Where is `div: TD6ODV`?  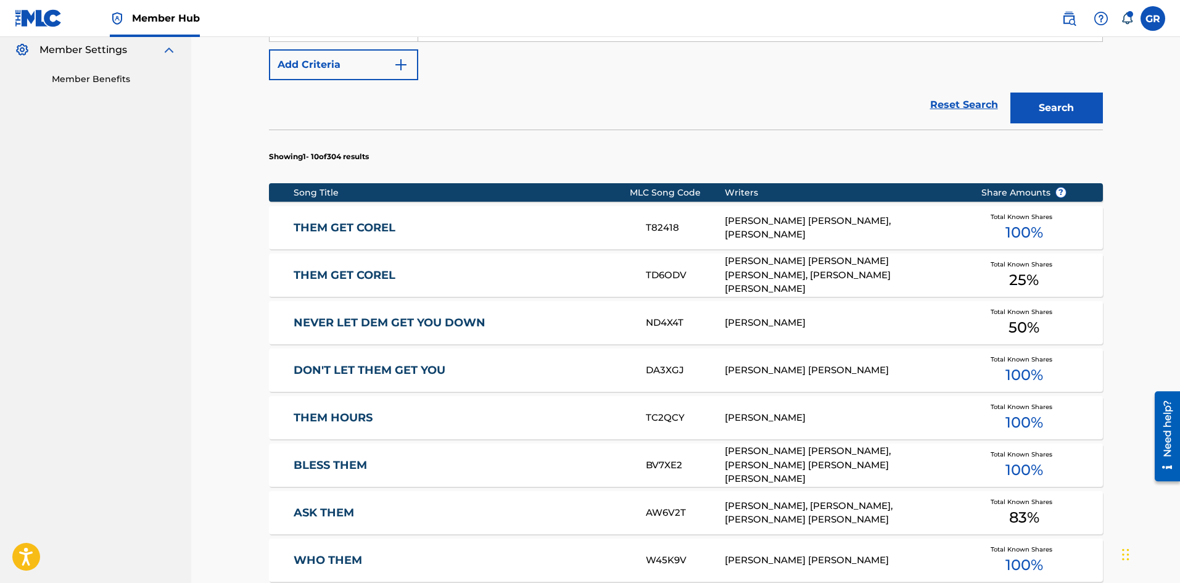
div: TD6ODV is located at coordinates (686, 275).